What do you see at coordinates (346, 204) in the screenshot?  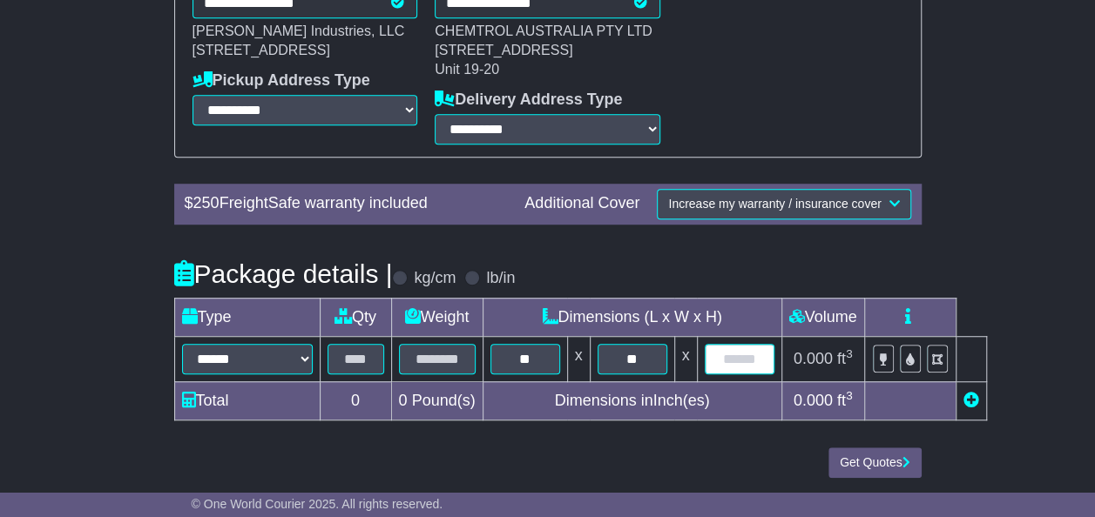 I see `div: $ FreightSafe warranty included` at bounding box center [346, 204].